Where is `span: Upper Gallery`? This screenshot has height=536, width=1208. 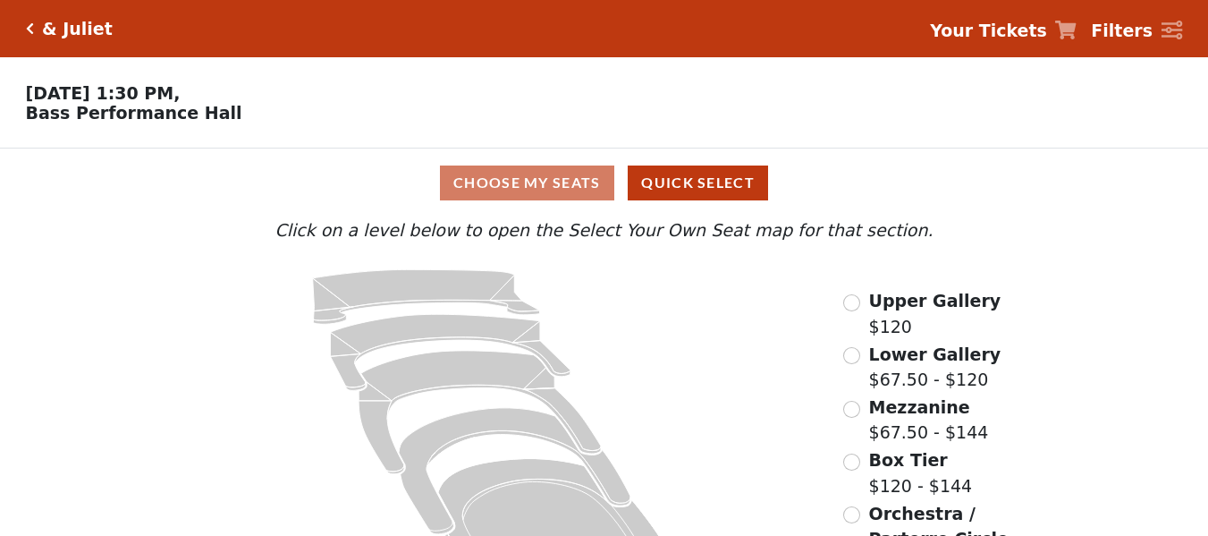 span: Upper Gallery is located at coordinates (935, 300).